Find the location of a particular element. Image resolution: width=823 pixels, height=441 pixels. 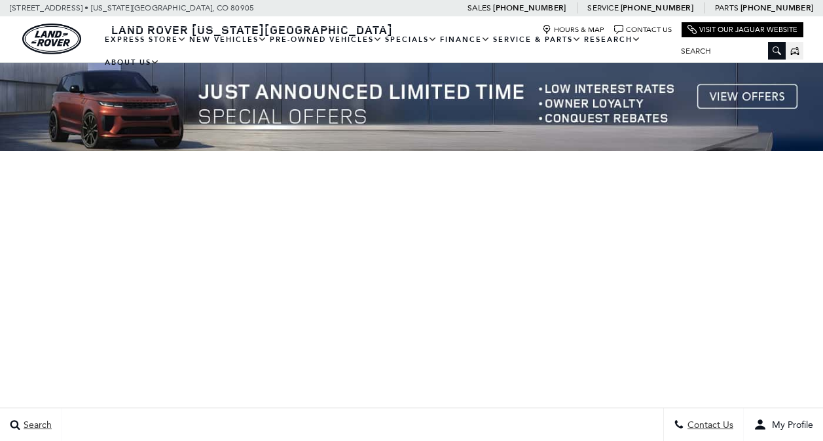

a: Service & Parts is located at coordinates (537, 39).